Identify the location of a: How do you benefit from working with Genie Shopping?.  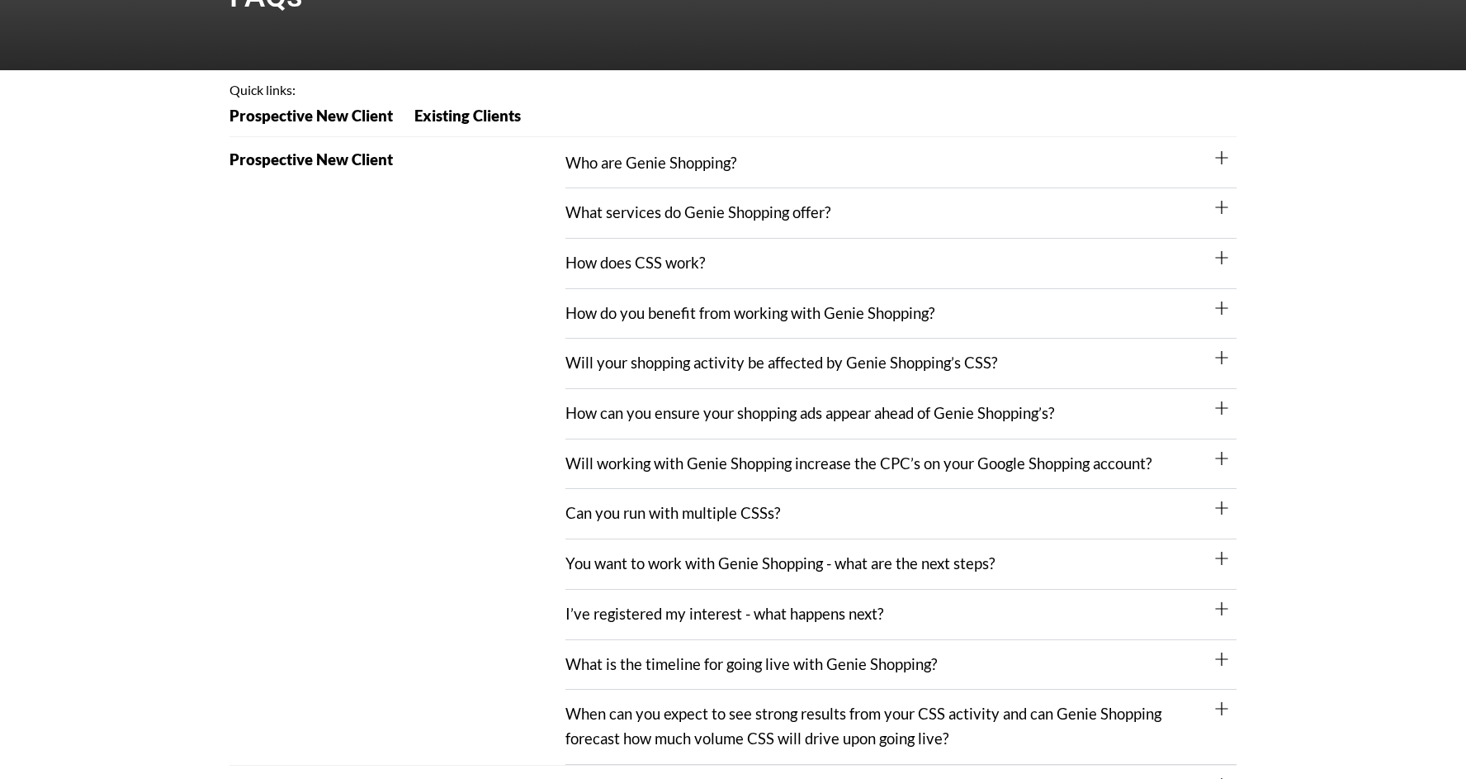
(750, 313).